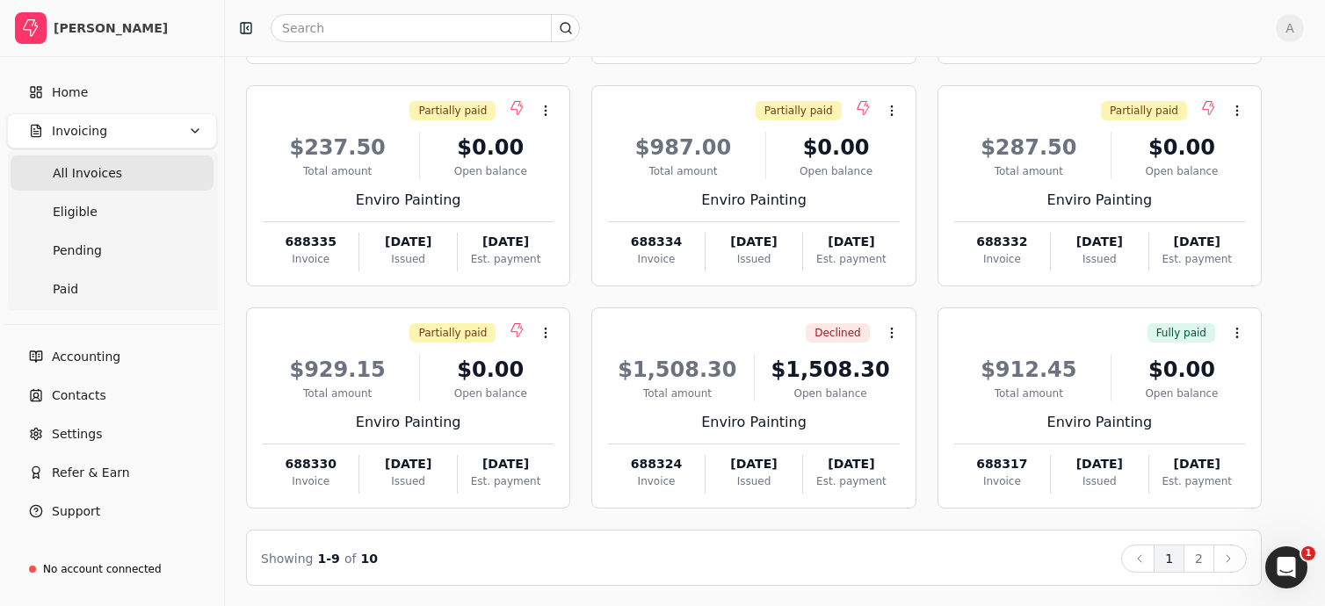  I want to click on div: 688334, so click(655, 242).